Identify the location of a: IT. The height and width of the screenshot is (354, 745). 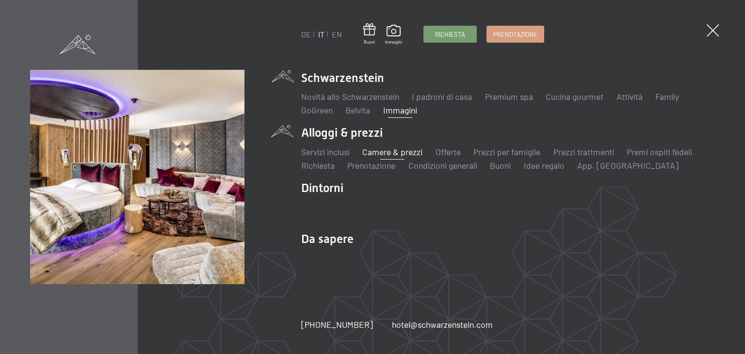
(321, 34).